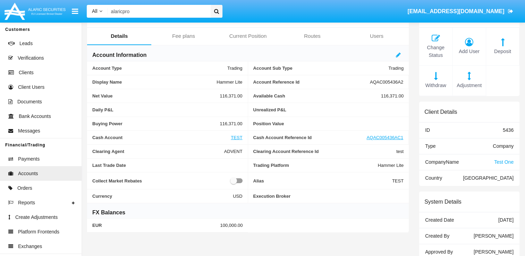  Describe the element at coordinates (236, 137) in the screenshot. I see `a: TEST` at that location.